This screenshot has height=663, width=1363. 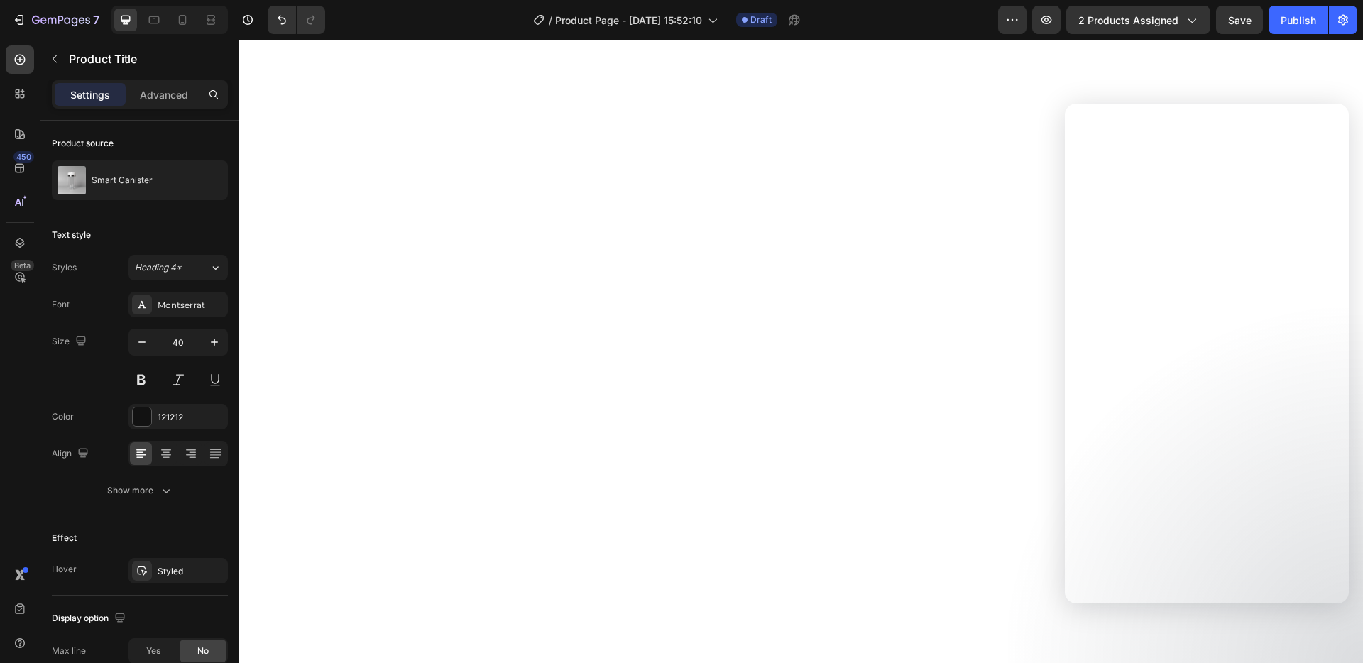 I want to click on div: Size, so click(x=70, y=341).